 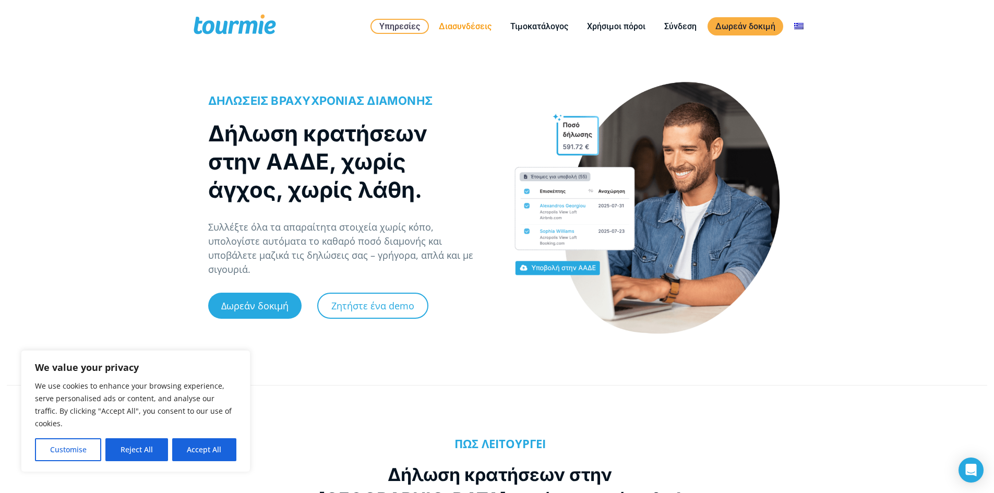 What do you see at coordinates (347, 248) in the screenshot?
I see `p: Συλλέξτε όλα τα απαραίτητα στοιχεία χωρίς κόπο, υπολογίστε αυτόματα το καθαρό ποσό διαμονής και υ...` at bounding box center [347, 248].